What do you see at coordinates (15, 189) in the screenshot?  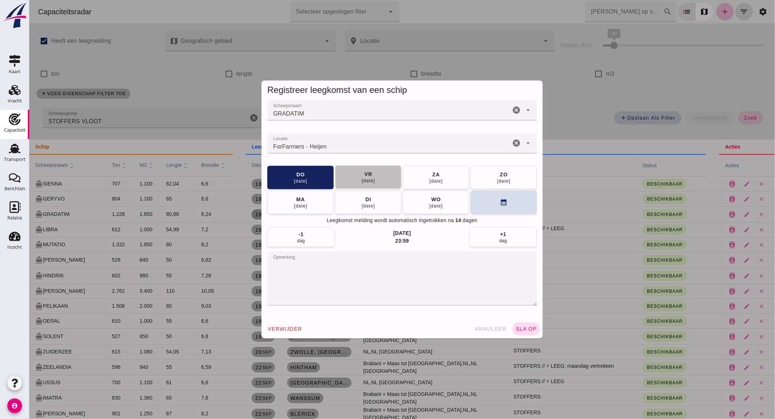 I see `div: Berichten` at bounding box center [15, 189].